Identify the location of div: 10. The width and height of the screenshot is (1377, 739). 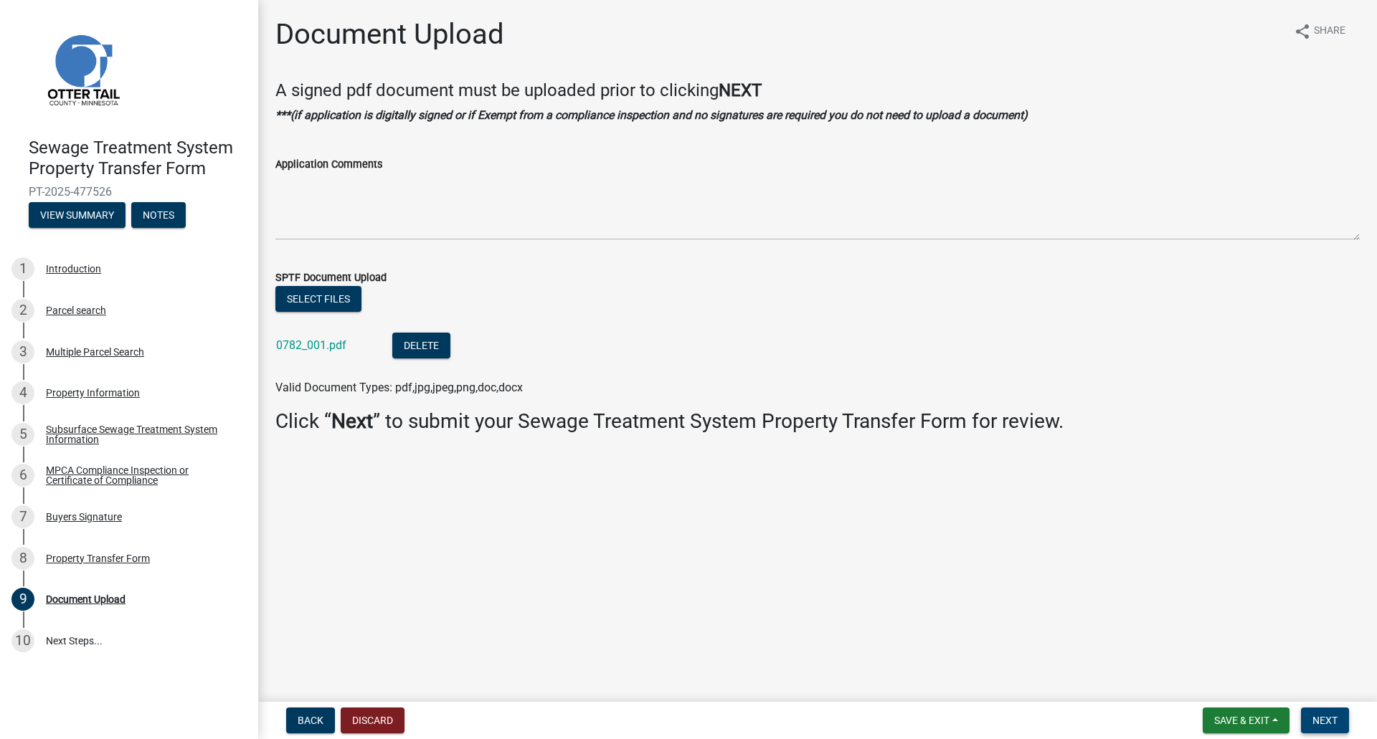
(23, 641).